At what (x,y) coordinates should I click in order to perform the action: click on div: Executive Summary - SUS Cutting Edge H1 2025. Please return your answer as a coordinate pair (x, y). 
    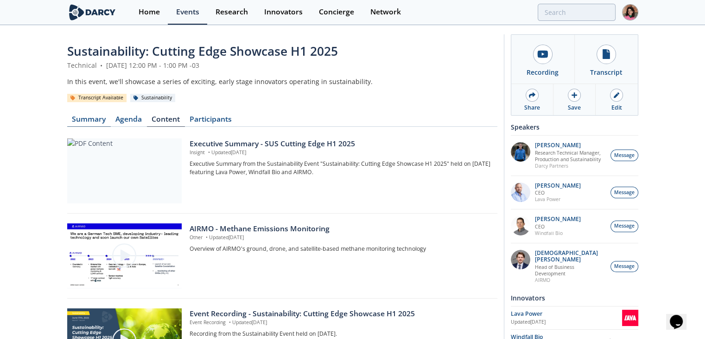
    Looking at the image, I should click on (340, 144).